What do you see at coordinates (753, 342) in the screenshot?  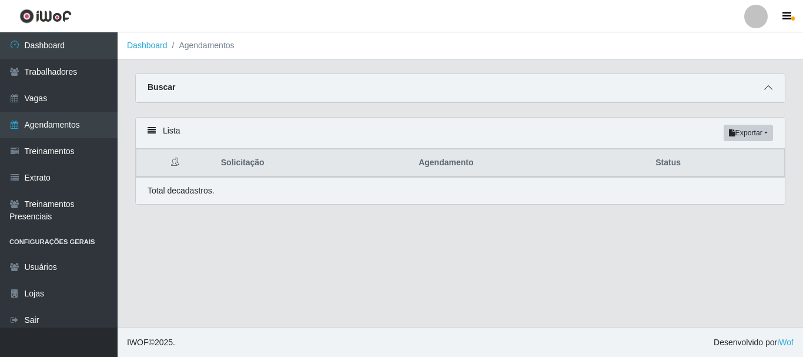 I see `span: Desenvolvido por` at bounding box center [753, 342].